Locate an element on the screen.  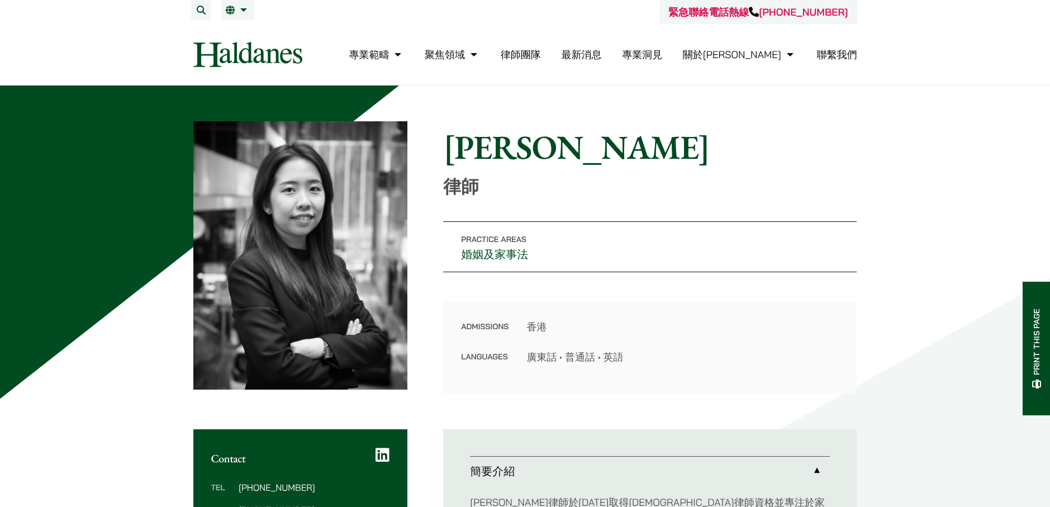
a: LinkedIn is located at coordinates (382, 455).